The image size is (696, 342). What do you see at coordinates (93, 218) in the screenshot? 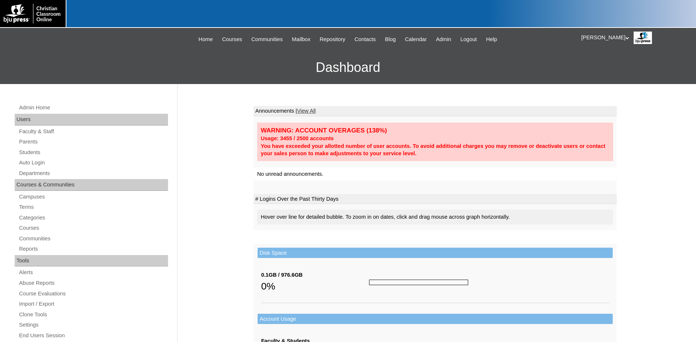
I see `a: Categories` at bounding box center [93, 218].